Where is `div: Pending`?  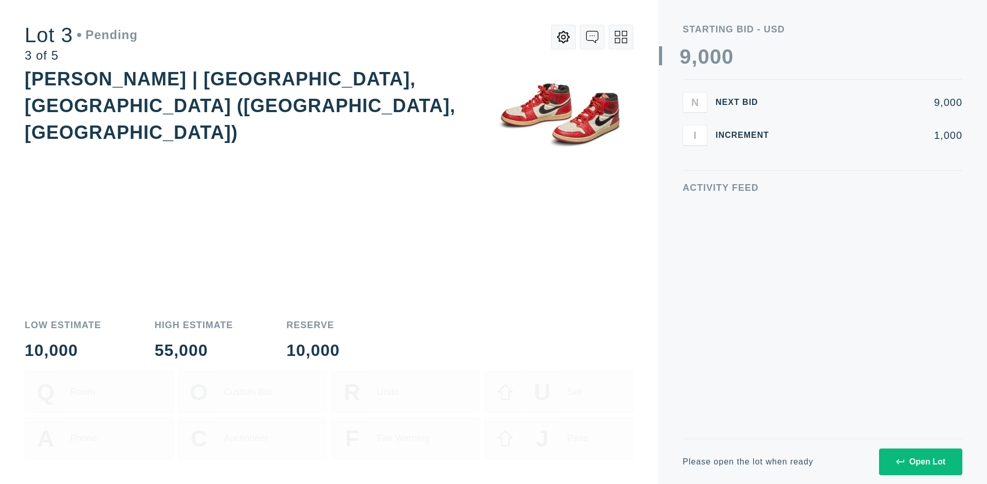
div: Pending is located at coordinates (107, 35).